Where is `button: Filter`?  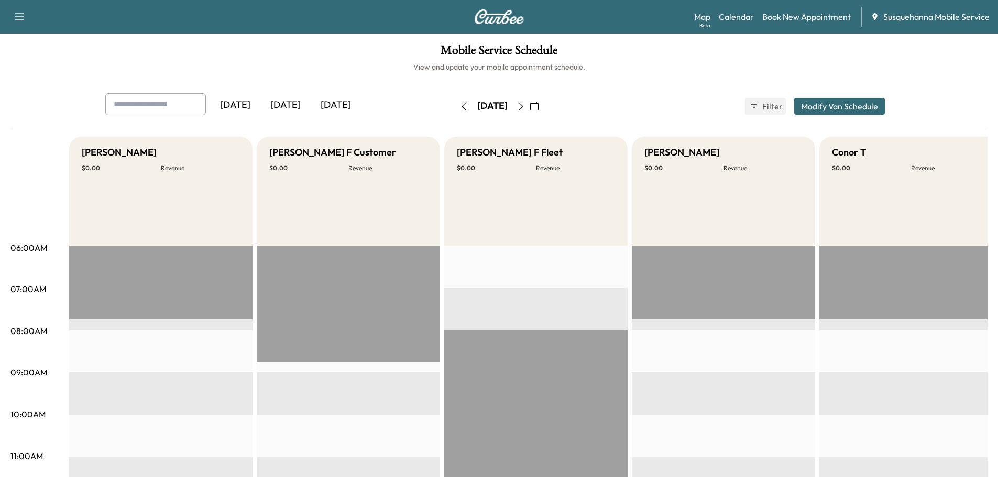
button: Filter is located at coordinates (765, 106).